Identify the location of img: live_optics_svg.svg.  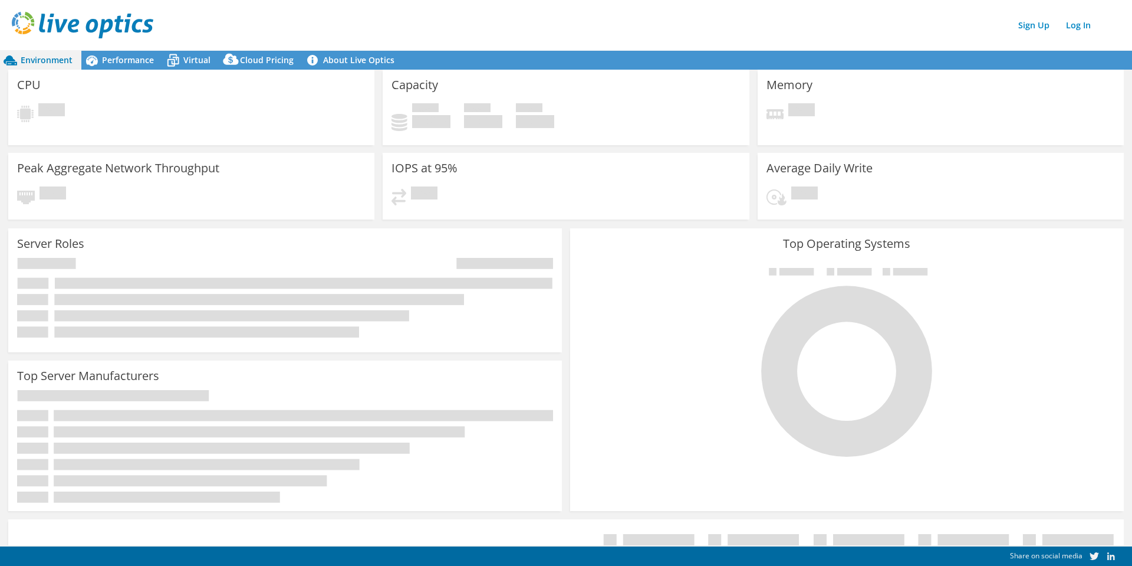
(83, 25).